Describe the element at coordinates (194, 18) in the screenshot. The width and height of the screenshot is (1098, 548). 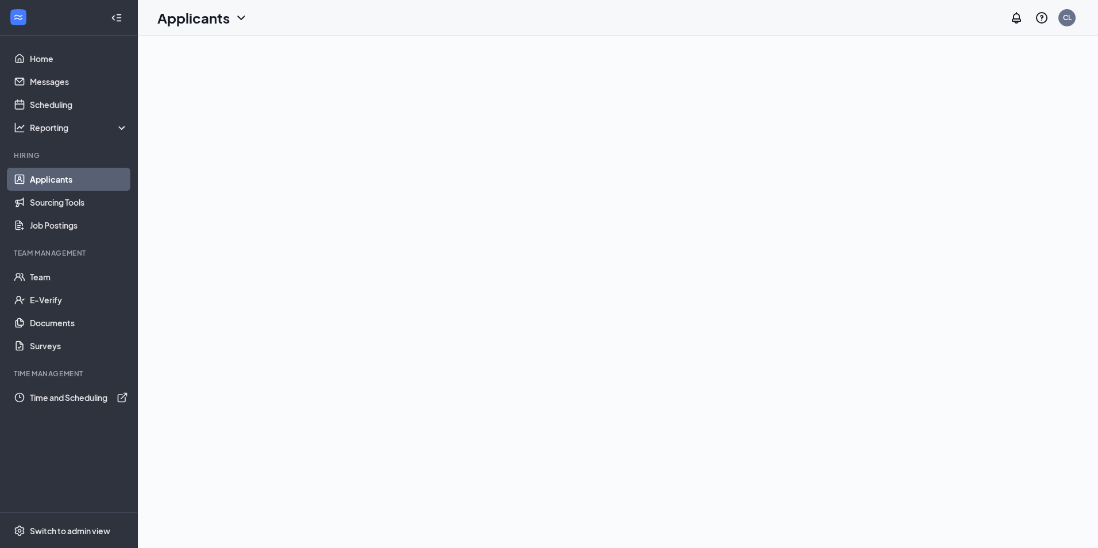
I see `h1: Applicants` at that location.